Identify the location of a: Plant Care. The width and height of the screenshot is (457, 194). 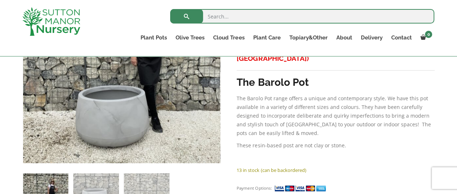
(267, 38).